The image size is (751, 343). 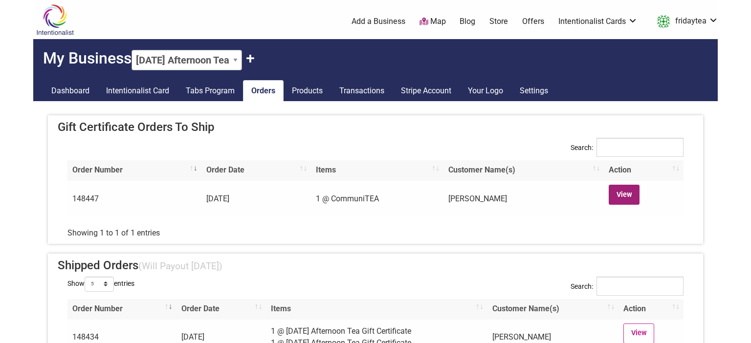 What do you see at coordinates (426, 91) in the screenshot?
I see `a: Stripe Account` at bounding box center [426, 91].